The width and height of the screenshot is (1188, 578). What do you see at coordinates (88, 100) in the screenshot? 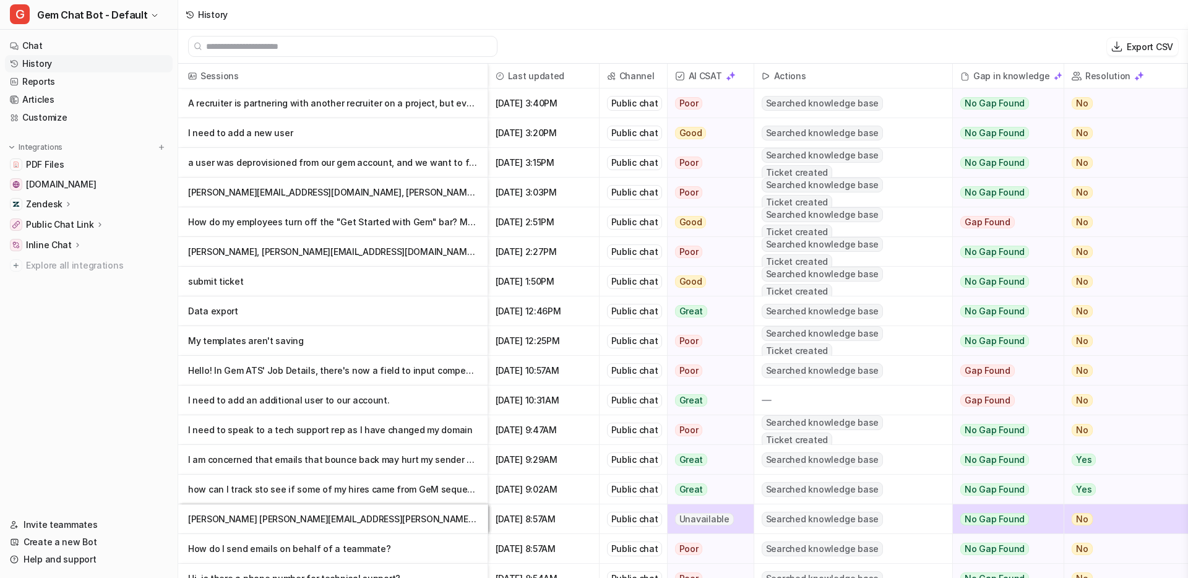
I see `a: Articles` at bounding box center [88, 100].